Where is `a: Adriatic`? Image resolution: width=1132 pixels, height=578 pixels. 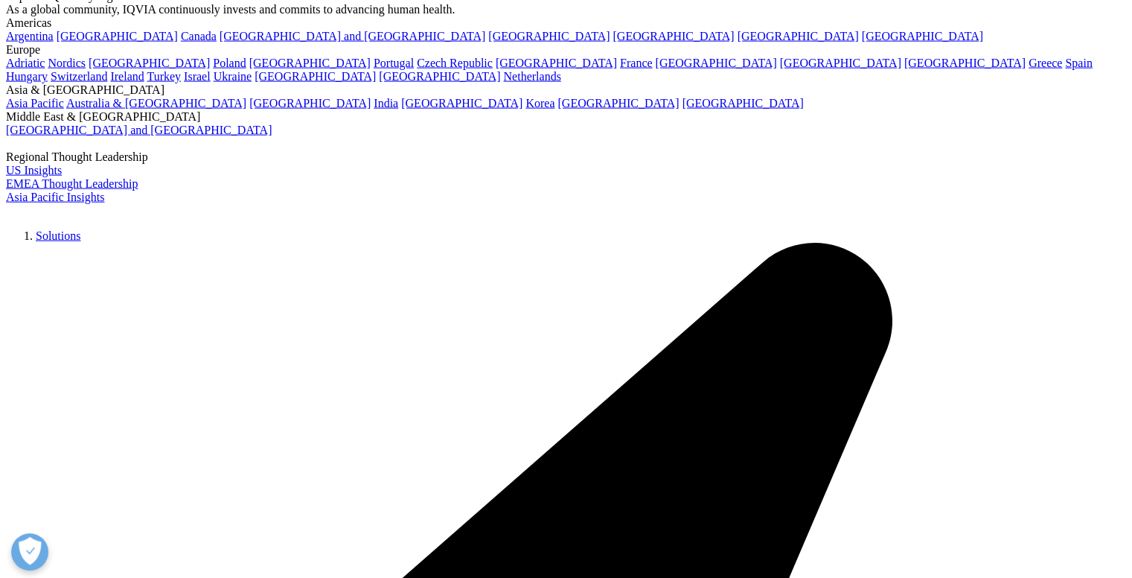
a: Adriatic is located at coordinates (25, 63).